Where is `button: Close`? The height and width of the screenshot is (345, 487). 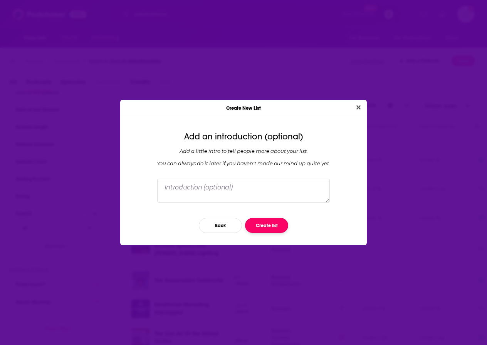
button: Close is located at coordinates (358, 107).